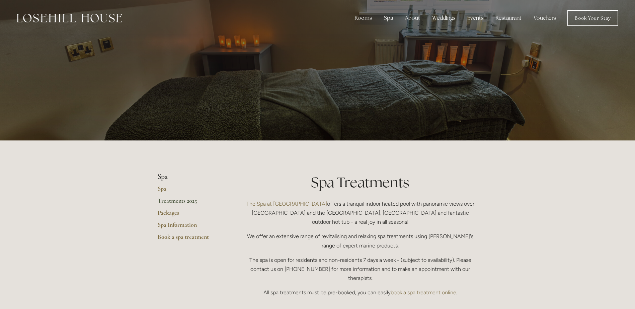 This screenshot has height=309, width=635. What do you see at coordinates (475, 18) in the screenshot?
I see `div: Events` at bounding box center [475, 18].